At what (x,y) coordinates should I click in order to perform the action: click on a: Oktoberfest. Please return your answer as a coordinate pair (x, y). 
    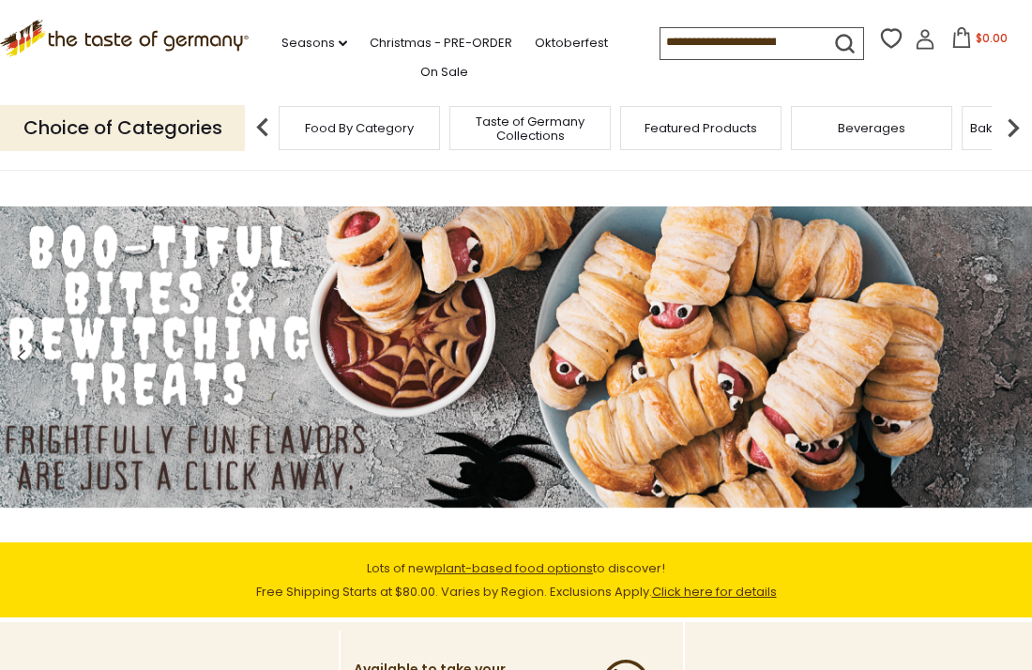
    Looking at the image, I should click on (571, 43).